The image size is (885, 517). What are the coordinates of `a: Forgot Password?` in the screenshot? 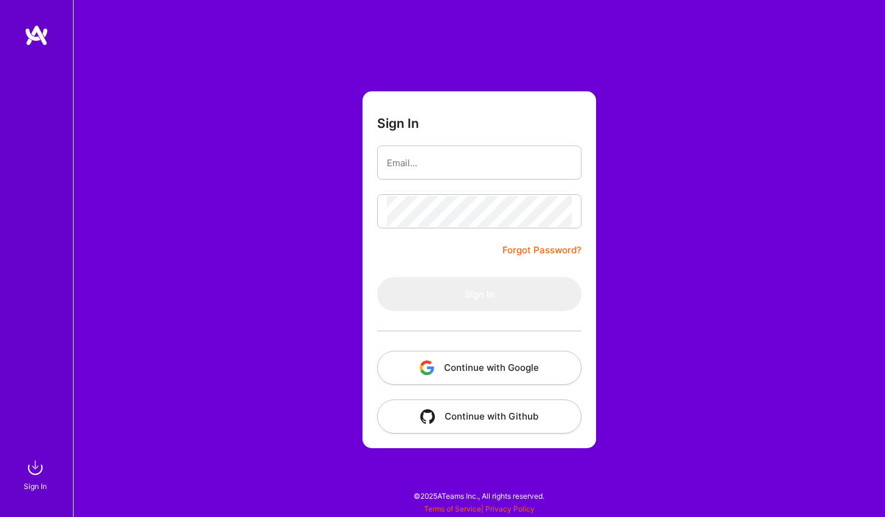 It's located at (542, 250).